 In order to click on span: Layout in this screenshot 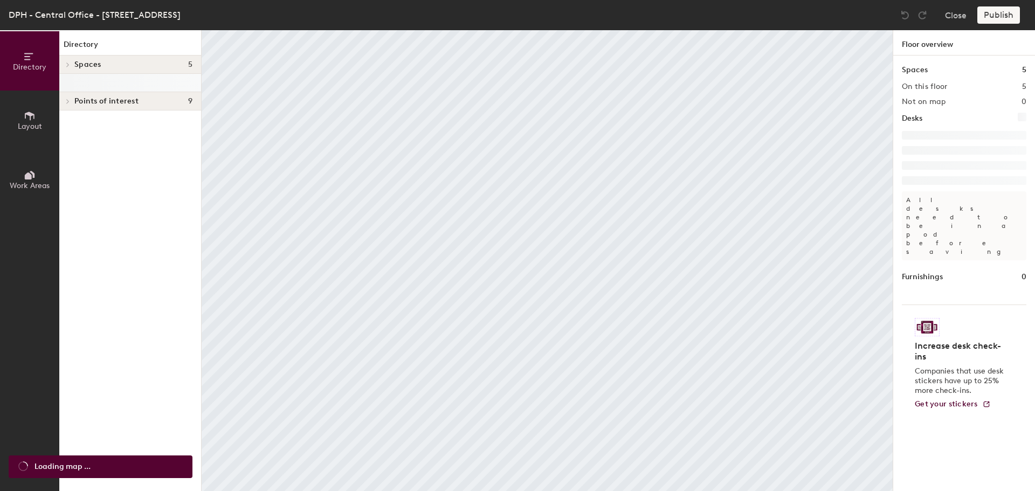, I will do `click(30, 126)`.